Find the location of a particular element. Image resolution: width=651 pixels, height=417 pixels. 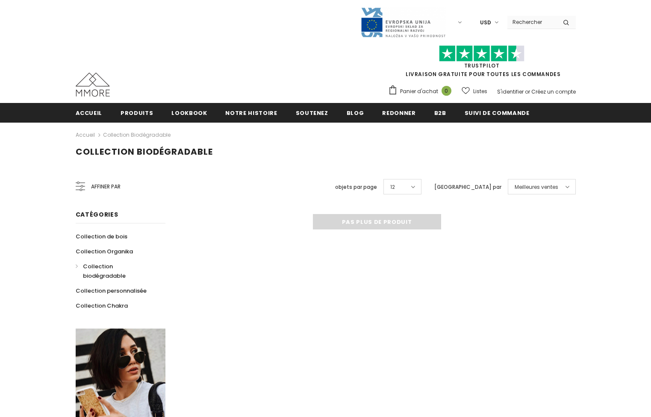

span: Listes is located at coordinates (480, 91).